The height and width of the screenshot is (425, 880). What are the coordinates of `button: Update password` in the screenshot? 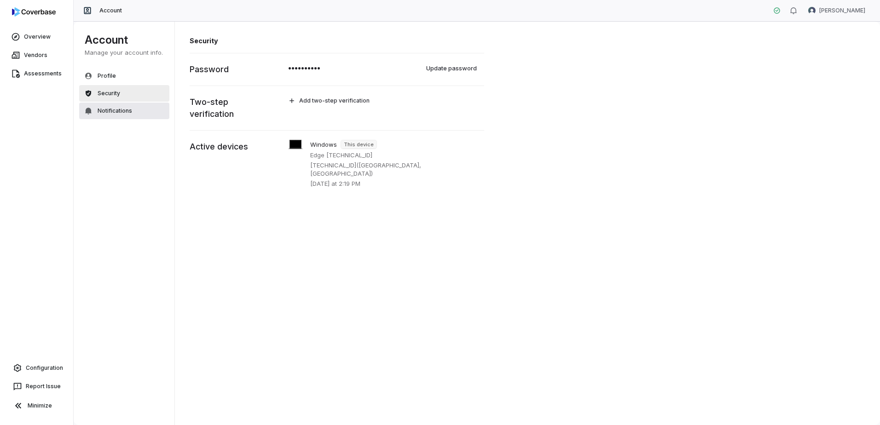 It's located at (452, 68).